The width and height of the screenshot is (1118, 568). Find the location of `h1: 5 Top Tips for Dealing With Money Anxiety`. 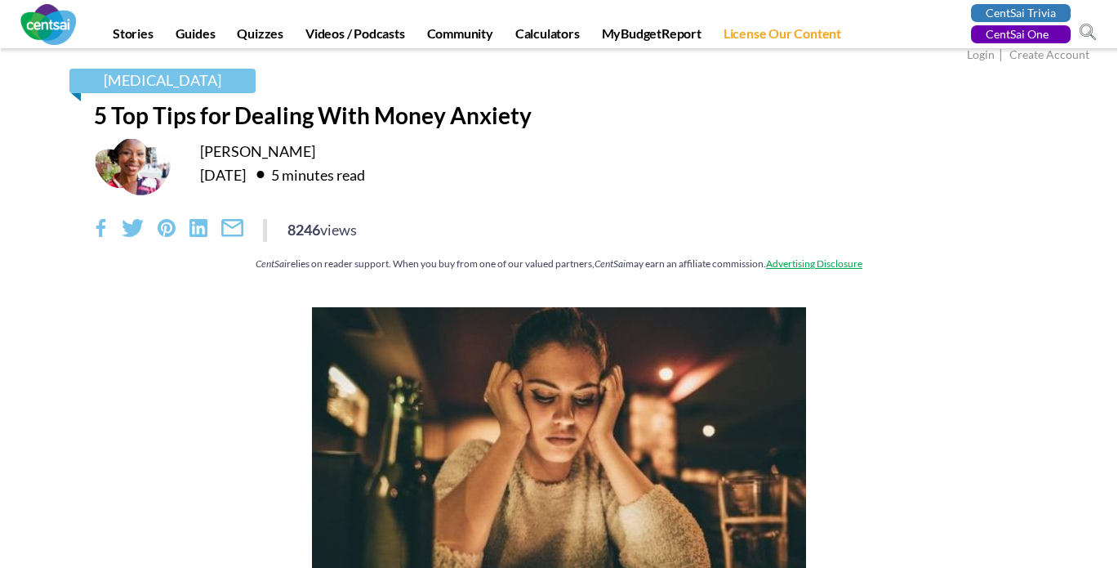

h1: 5 Top Tips for Dealing With Money Anxiety is located at coordinates (560, 115).